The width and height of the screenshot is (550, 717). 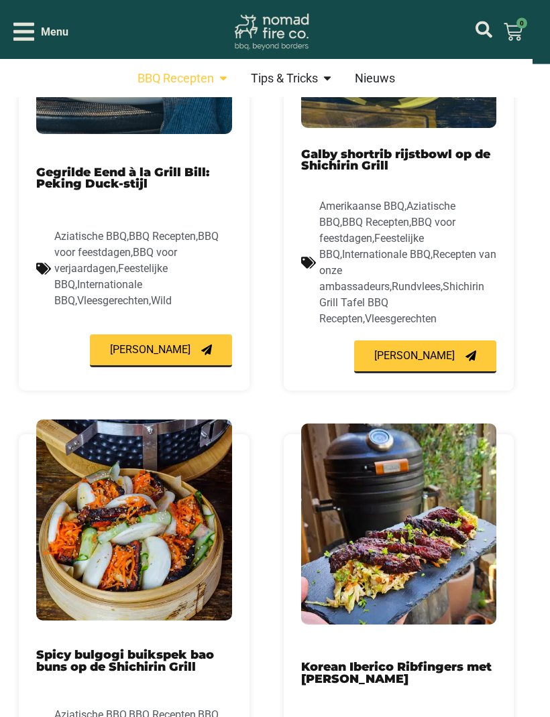 I want to click on a: BBQ voor verjaardagen, so click(x=115, y=261).